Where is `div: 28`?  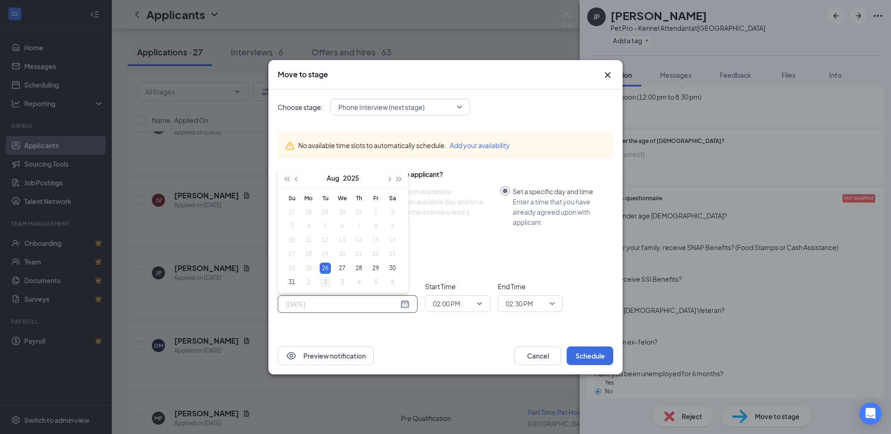 div: 28 is located at coordinates (359, 268).